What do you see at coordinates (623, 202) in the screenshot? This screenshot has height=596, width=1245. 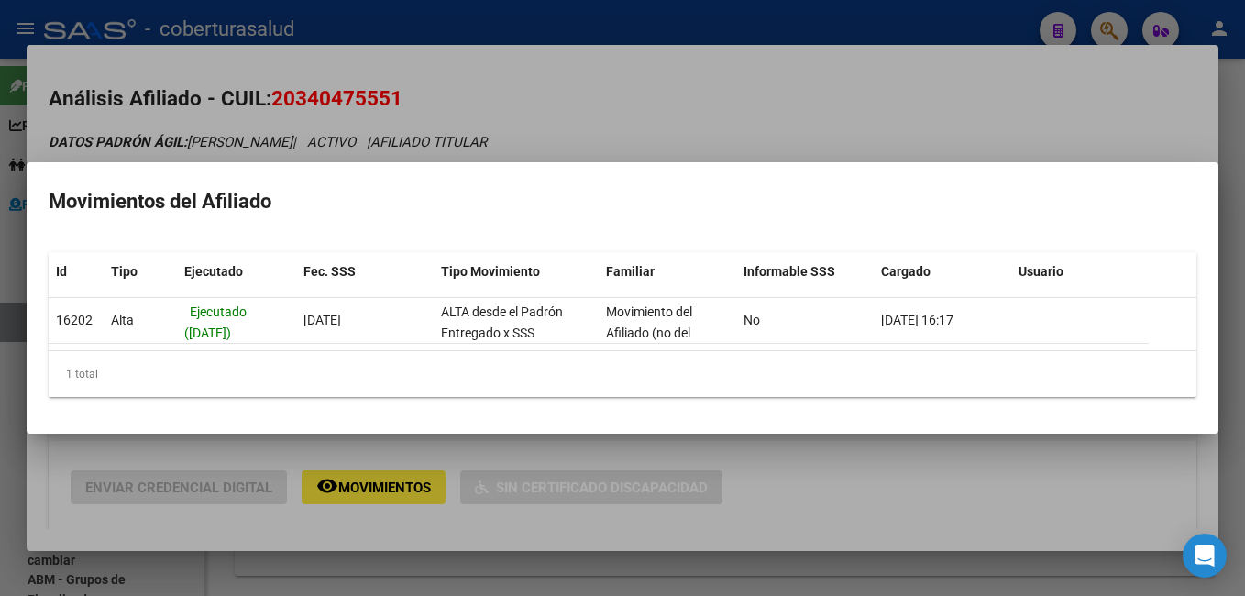 I see `h2: Movimientos del Afiliado` at bounding box center [623, 202].